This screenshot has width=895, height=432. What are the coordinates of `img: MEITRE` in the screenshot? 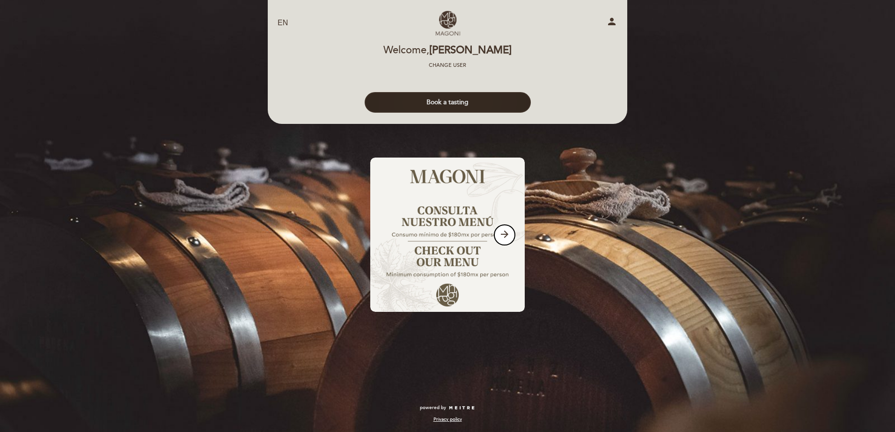 It's located at (461, 409).